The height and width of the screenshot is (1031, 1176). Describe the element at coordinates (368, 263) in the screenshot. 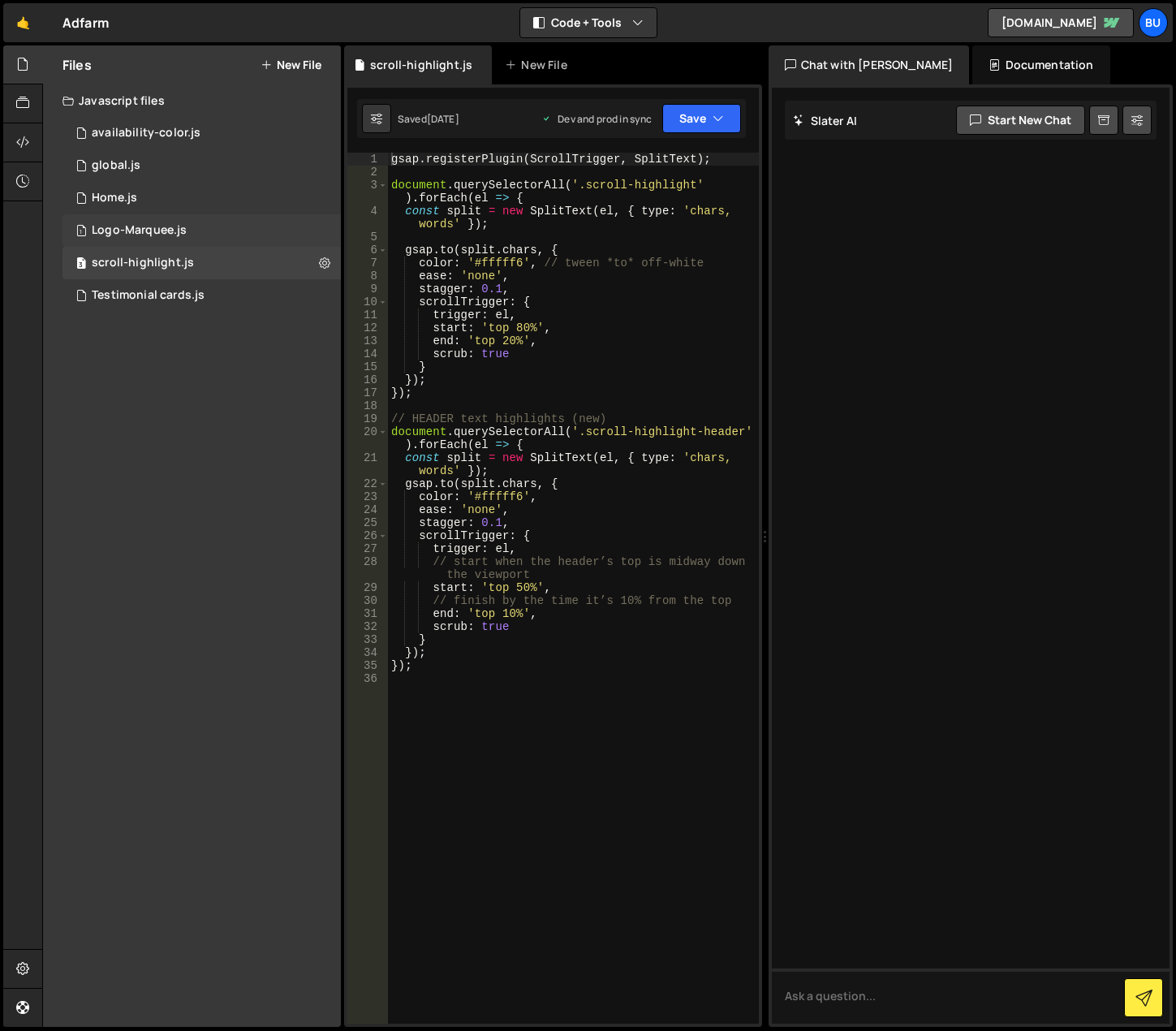

I see `div: 7` at that location.